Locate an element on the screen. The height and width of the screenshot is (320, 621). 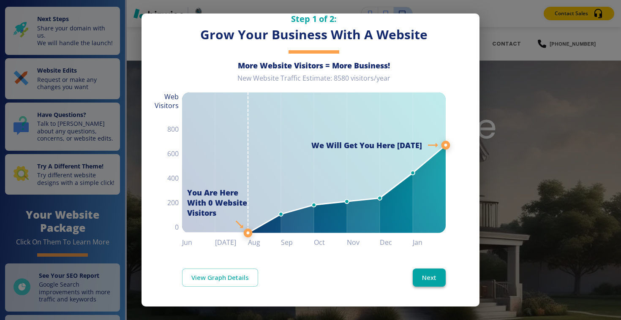
h6: Oct is located at coordinates (330, 242).